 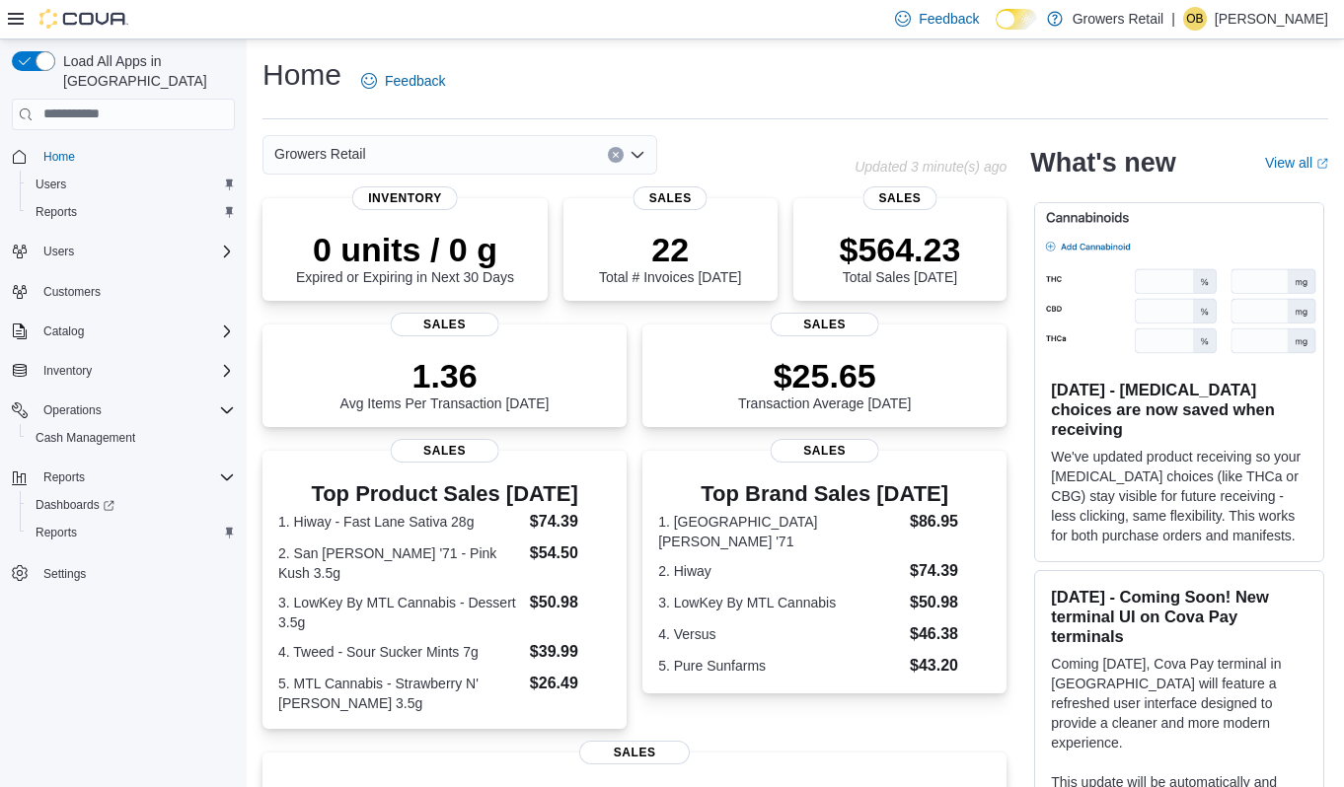 I want to click on dt: 3. LowKey By MTL Cannabis - Dessert 3.5g, so click(x=400, y=613).